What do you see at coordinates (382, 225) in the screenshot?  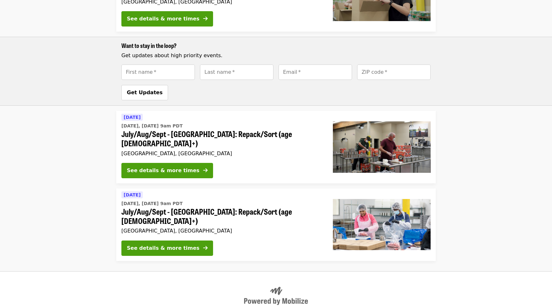 I see `img: July/Aug/Sept - Beaverton: Repack/Sort (age 10+) organized by Oregon Food Bank` at bounding box center [382, 225].